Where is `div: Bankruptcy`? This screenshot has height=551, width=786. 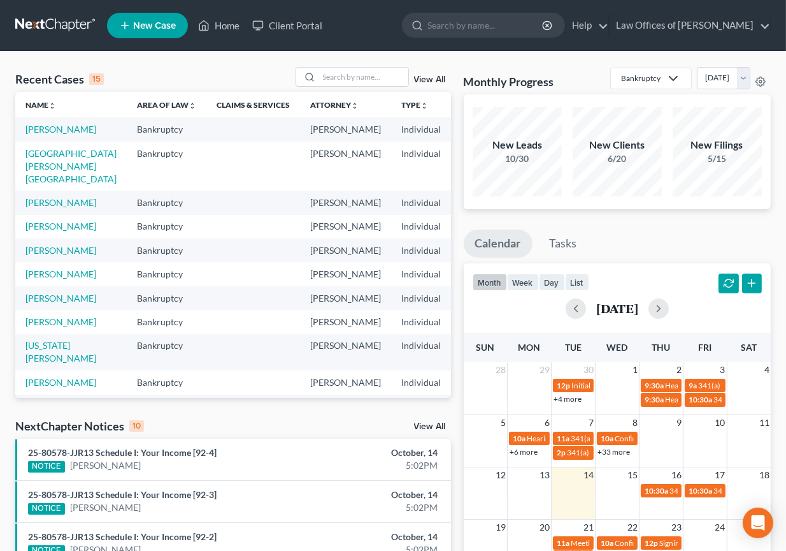
div: Bankruptcy is located at coordinates (641, 78).